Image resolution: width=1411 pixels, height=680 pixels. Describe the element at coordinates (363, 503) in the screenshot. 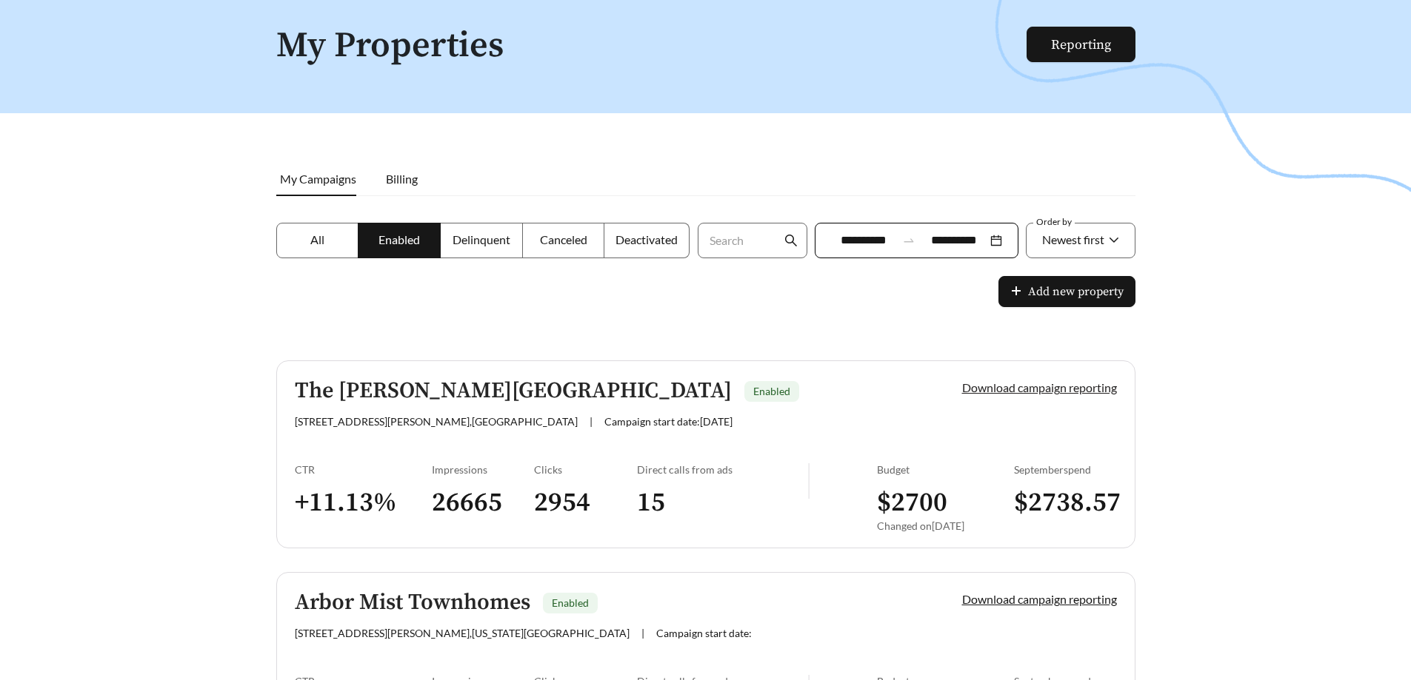

I see `h3: + 11.13 %` at that location.